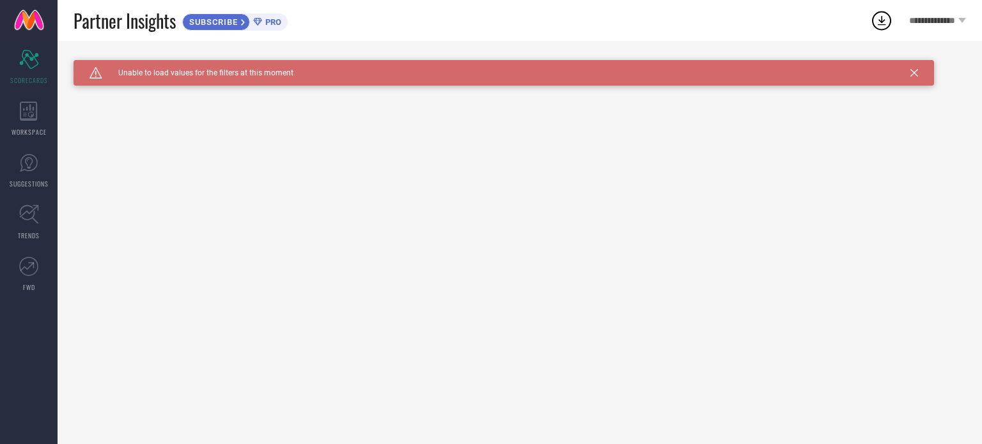 This screenshot has height=444, width=982. I want to click on span: TRENDS, so click(29, 235).